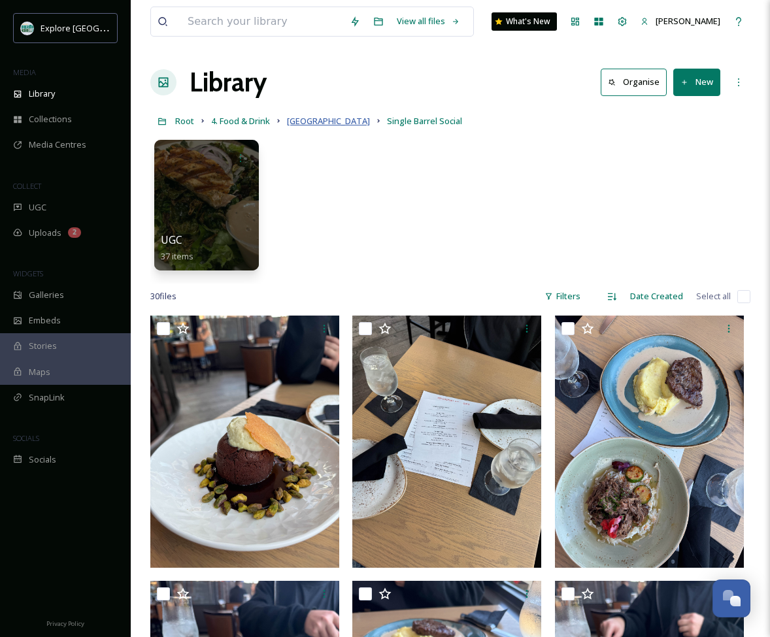 The image size is (770, 637). What do you see at coordinates (65, 623) in the screenshot?
I see `a: Privacy Policy` at bounding box center [65, 623].